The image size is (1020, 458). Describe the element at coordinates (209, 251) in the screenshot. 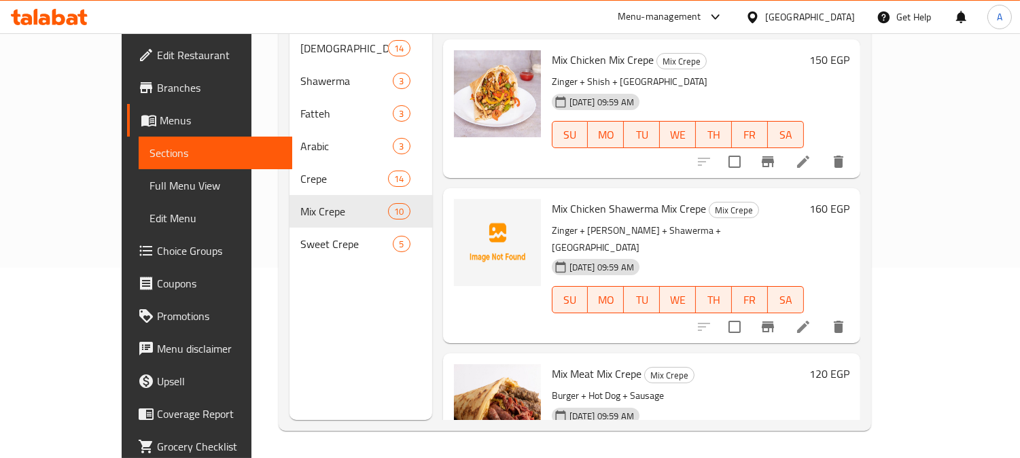

I see `a: Choice Groups` at that location.